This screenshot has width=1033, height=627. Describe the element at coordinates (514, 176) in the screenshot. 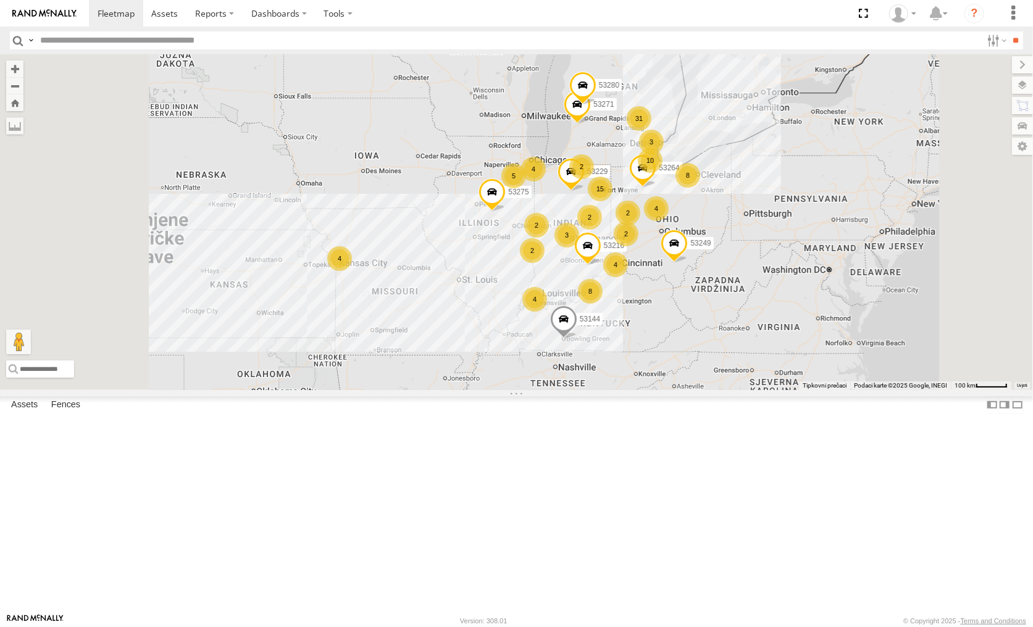

I see `div: 5` at that location.